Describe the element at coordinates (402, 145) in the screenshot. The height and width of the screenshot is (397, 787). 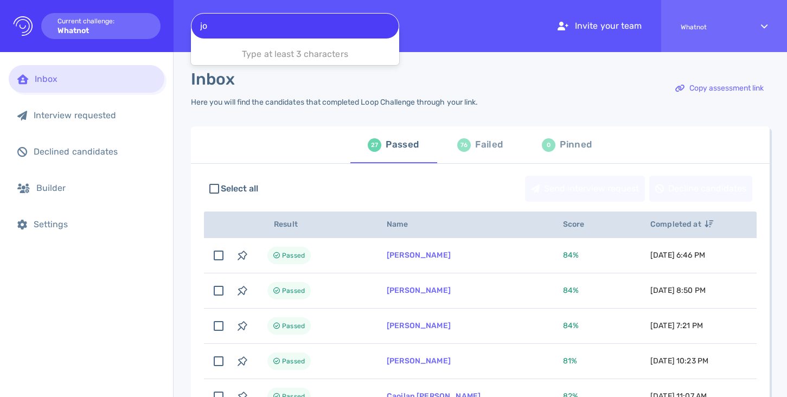
I see `div: Passed` at that location.